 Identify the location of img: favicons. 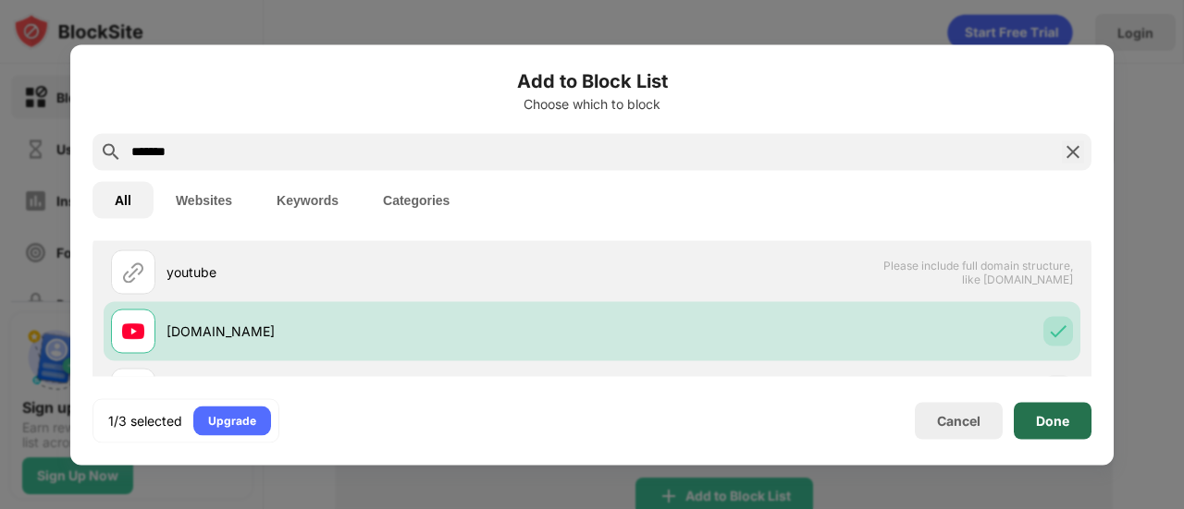
(133, 331).